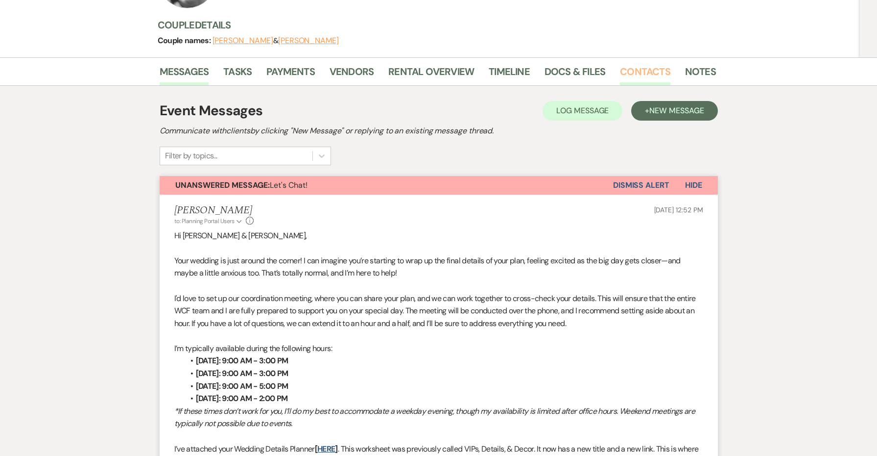 The image size is (877, 456). Describe the element at coordinates (694, 185) in the screenshot. I see `span: Hide` at that location.